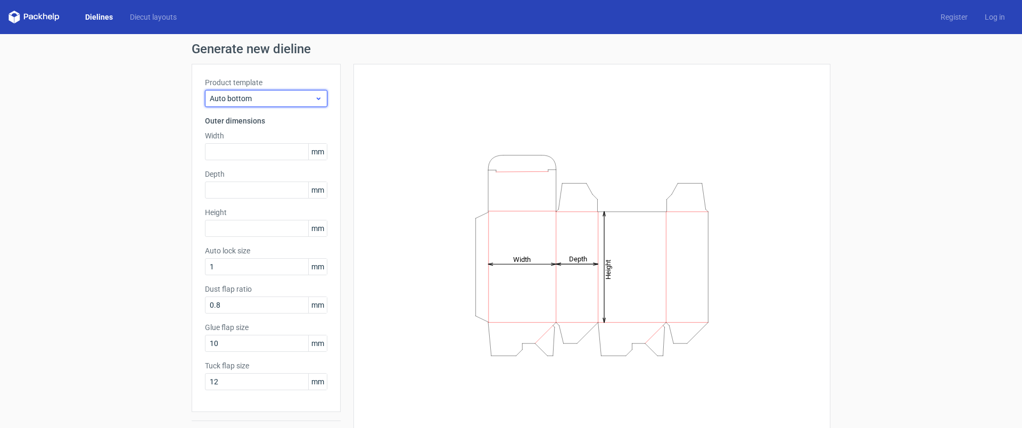 Image resolution: width=1022 pixels, height=428 pixels. I want to click on tspan: Width, so click(522, 259).